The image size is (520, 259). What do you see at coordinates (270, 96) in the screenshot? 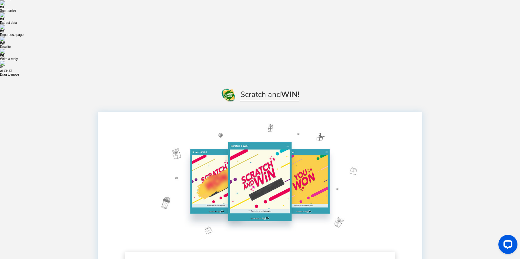
I see `span: Scratch and` at bounding box center [270, 96].